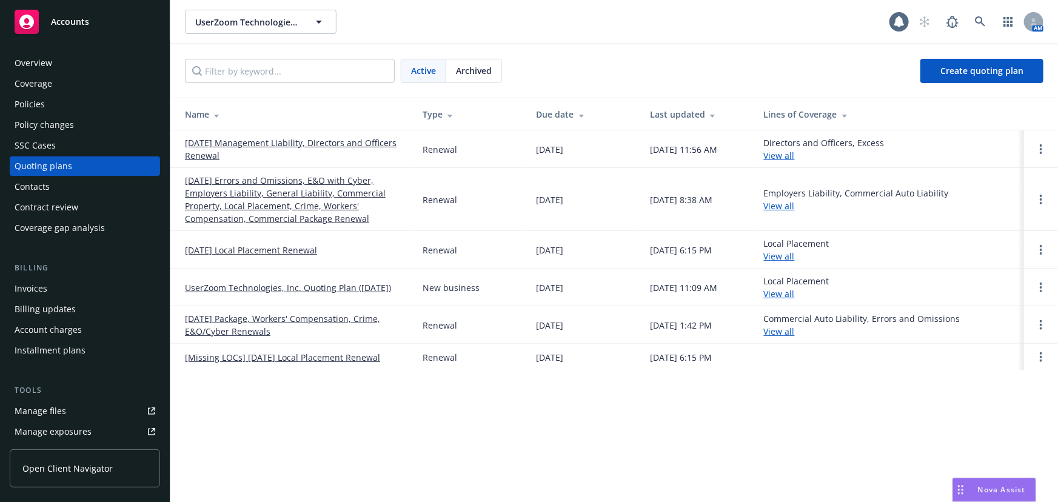 This screenshot has height=502, width=1058. What do you see at coordinates (474, 70) in the screenshot?
I see `span: Archived` at bounding box center [474, 70].